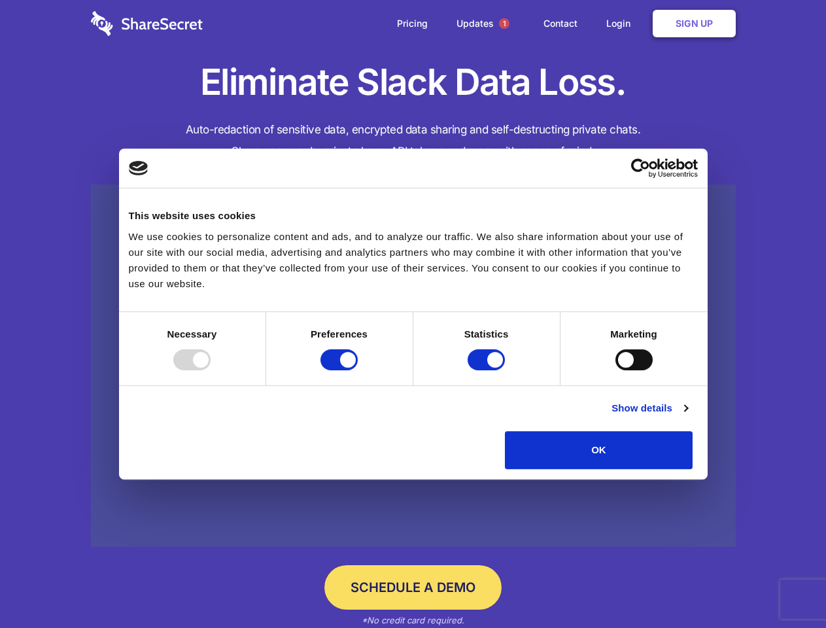  What do you see at coordinates (192, 333) in the screenshot?
I see `strong: Necessary` at bounding box center [192, 333].